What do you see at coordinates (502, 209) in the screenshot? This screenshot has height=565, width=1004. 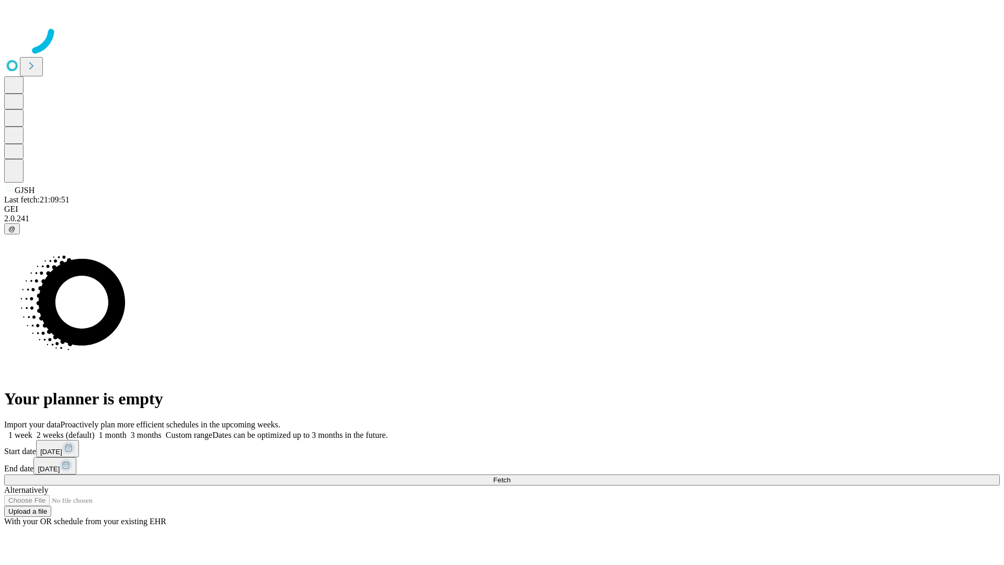 I see `div: GEI` at bounding box center [502, 209].